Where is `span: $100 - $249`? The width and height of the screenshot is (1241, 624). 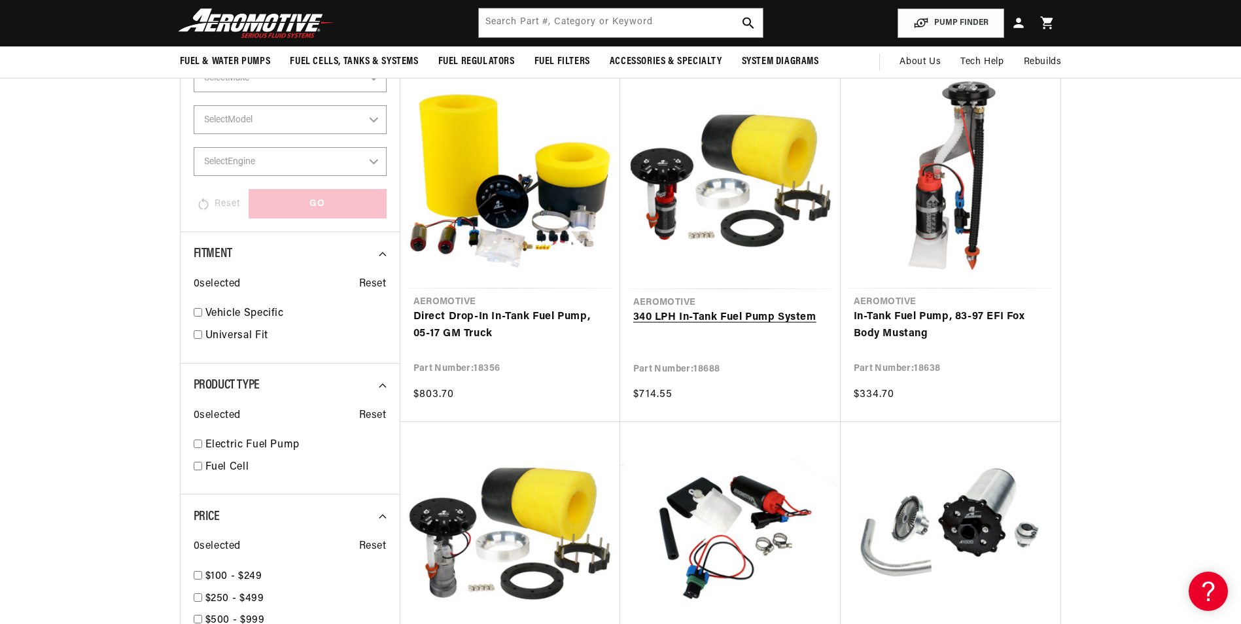
span: $100 - $249 is located at coordinates (234, 576).